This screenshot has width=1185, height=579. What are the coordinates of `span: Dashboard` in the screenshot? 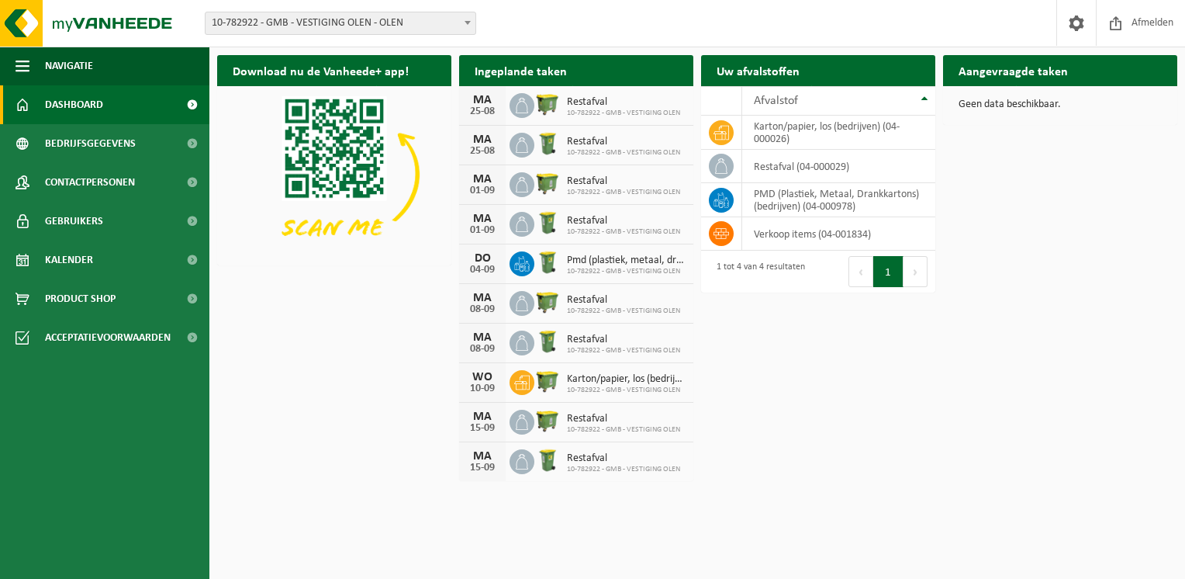 It's located at (74, 105).